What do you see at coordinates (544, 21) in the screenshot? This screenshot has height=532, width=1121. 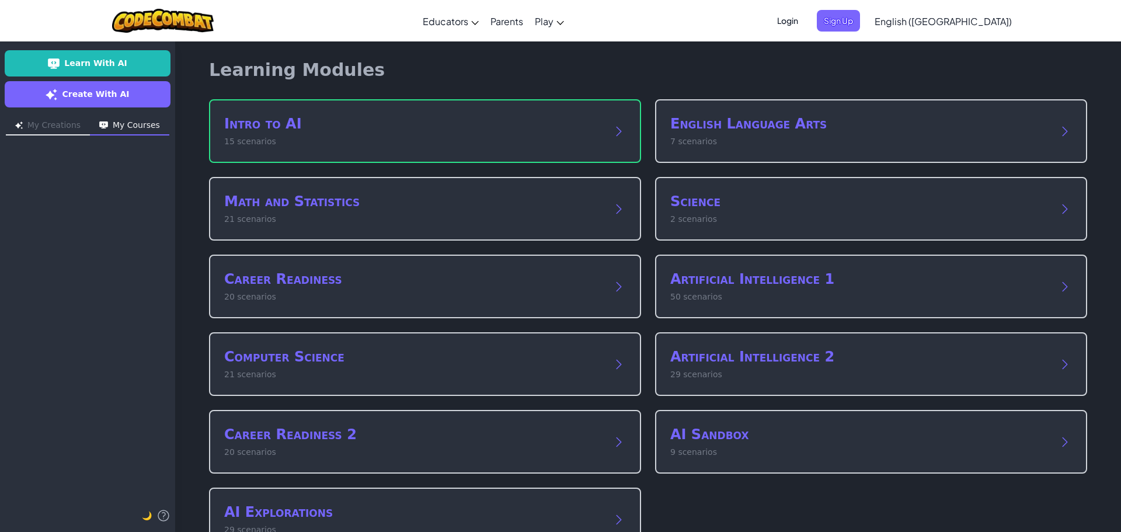 I see `span: Play` at bounding box center [544, 21].